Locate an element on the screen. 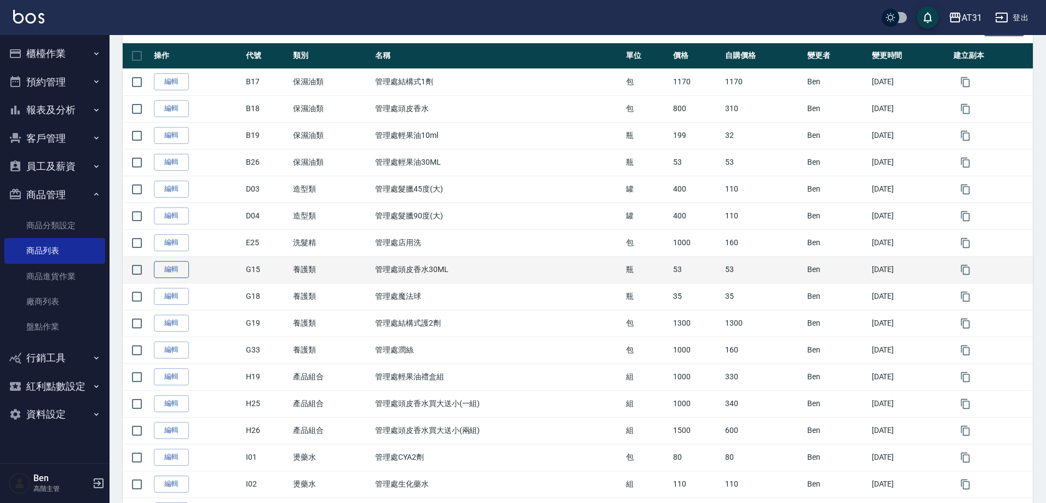 This screenshot has width=1046, height=503. td: E25 is located at coordinates (267, 243).